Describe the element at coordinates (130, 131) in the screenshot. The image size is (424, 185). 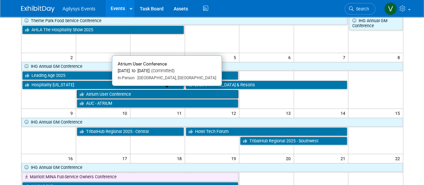
I see `a: TribalHub Regional 2025 - Central` at that location.